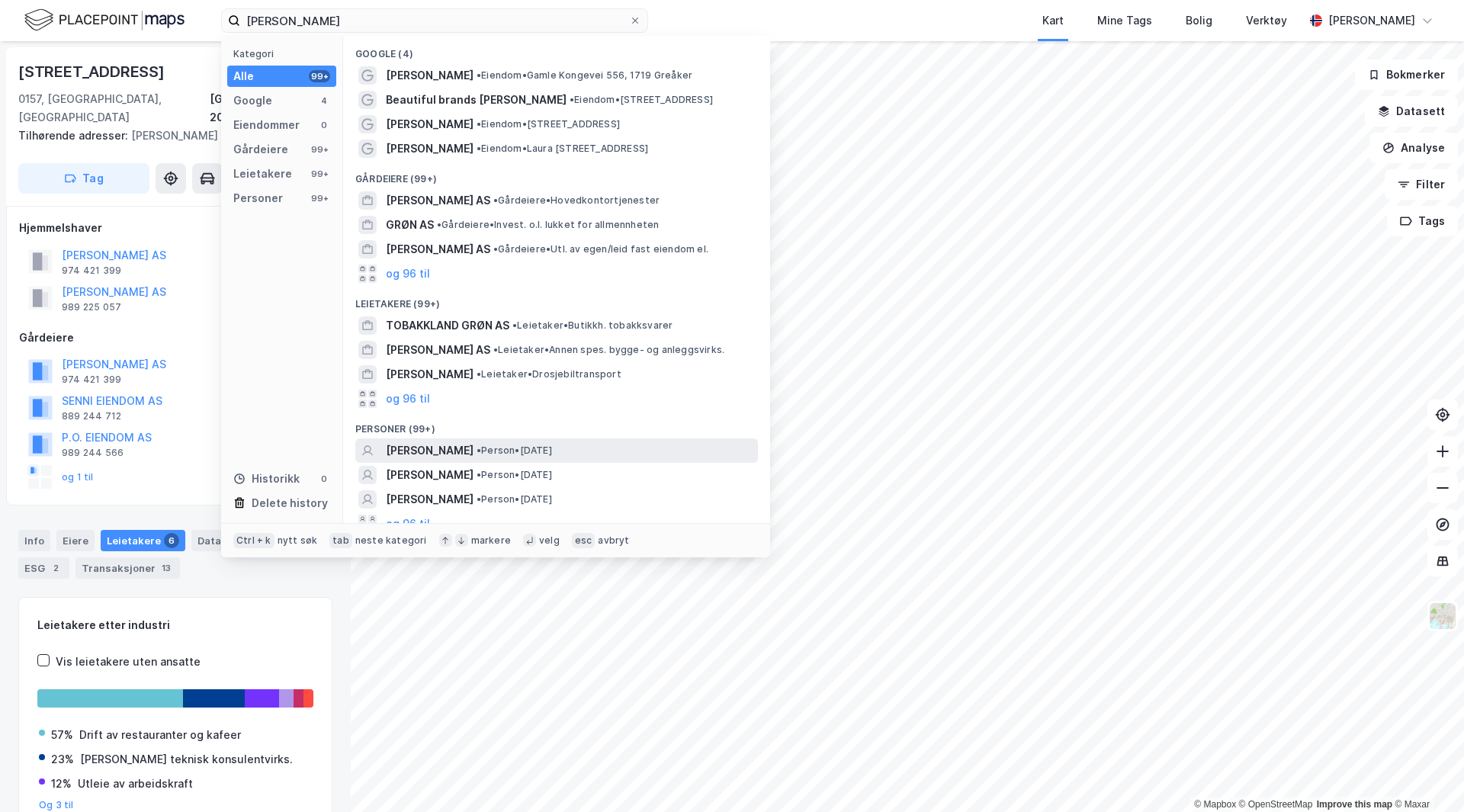 The height and width of the screenshot is (812, 1464). I want to click on span: Leietaker • Drosjebiltransport, so click(549, 374).